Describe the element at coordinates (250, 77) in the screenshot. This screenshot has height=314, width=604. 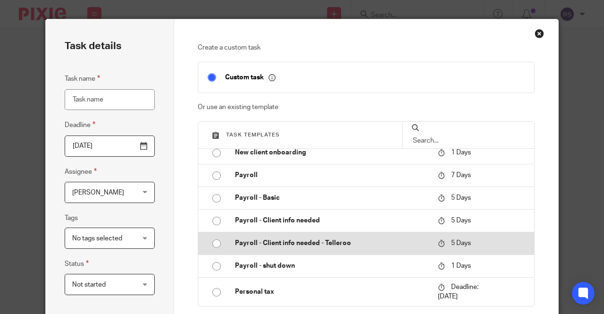
I see `p: Custom task` at that location.